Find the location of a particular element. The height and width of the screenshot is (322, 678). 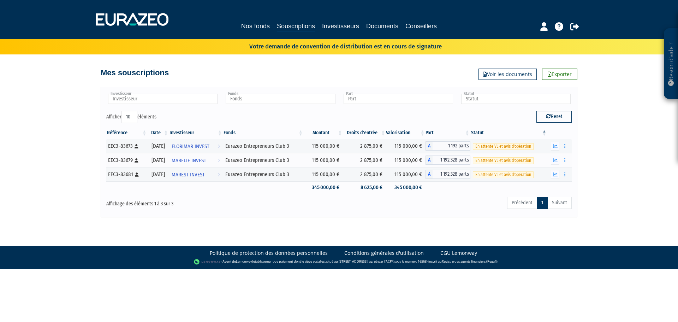

th: Fonds: activer pour trier la colonne par ordre croissant is located at coordinates (263, 133).